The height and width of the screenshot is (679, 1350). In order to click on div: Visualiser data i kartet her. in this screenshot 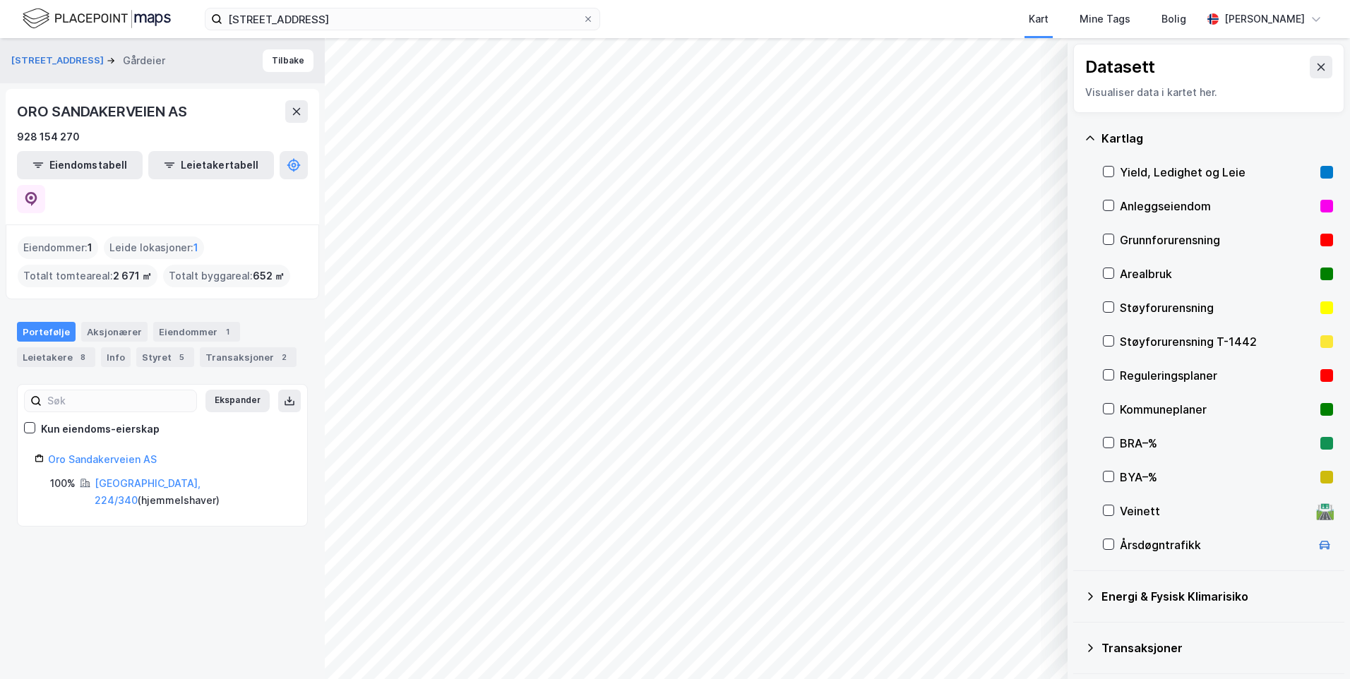, I will do `click(1209, 93)`.